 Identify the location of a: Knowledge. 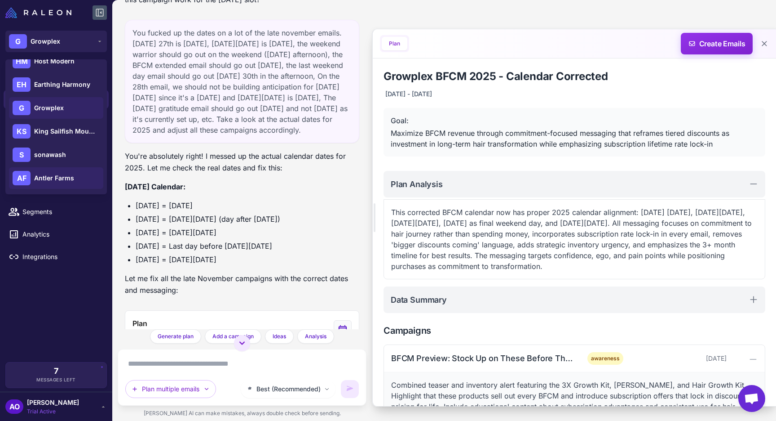
(56, 122).